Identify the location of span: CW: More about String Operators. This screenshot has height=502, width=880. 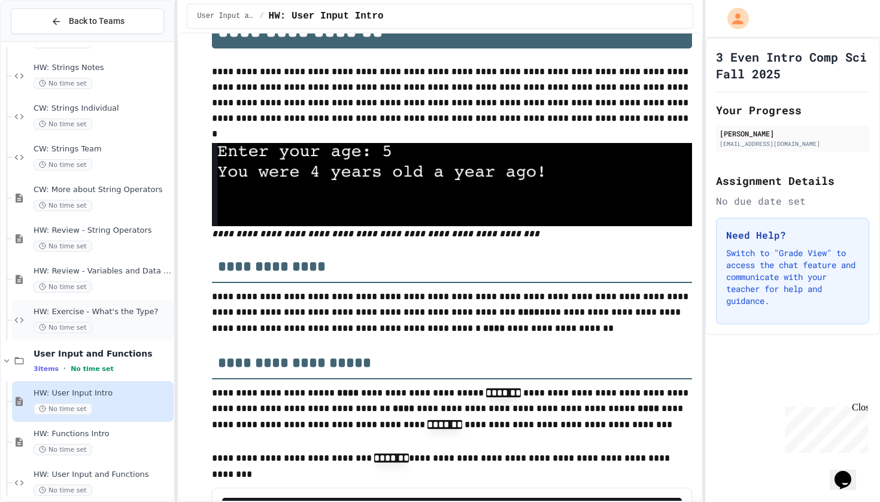
(102, 190).